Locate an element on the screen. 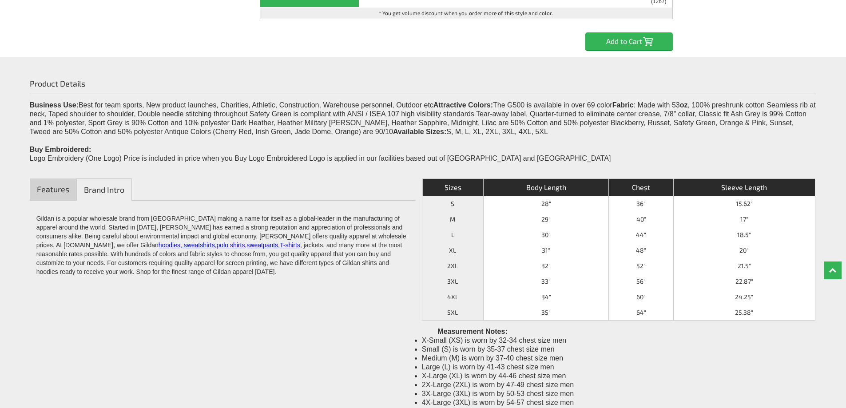 The height and width of the screenshot is (408, 846). th: Chest is located at coordinates (640, 187).